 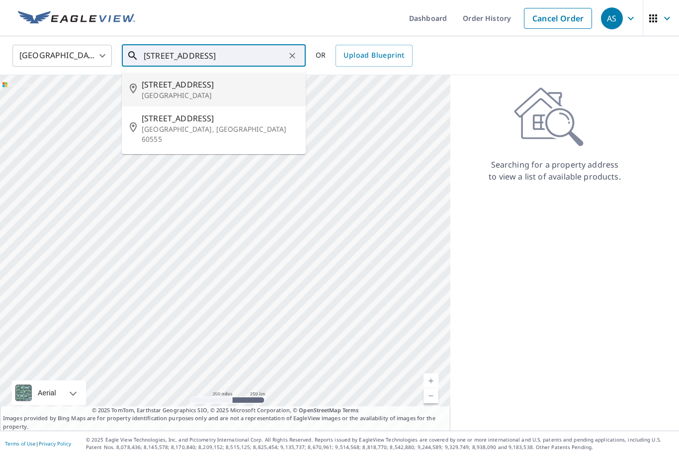 What do you see at coordinates (320, 410) in the screenshot?
I see `a: OpenStreetMap` at bounding box center [320, 410].